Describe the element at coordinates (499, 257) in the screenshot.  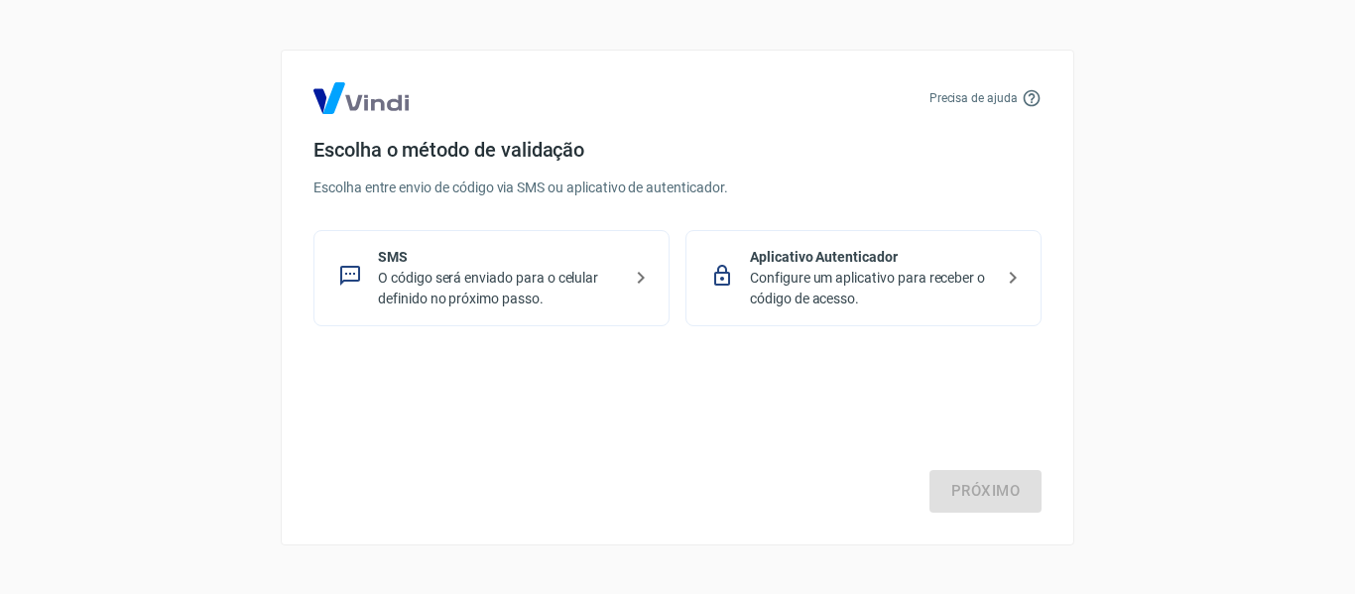
I see `p: SMS` at that location.